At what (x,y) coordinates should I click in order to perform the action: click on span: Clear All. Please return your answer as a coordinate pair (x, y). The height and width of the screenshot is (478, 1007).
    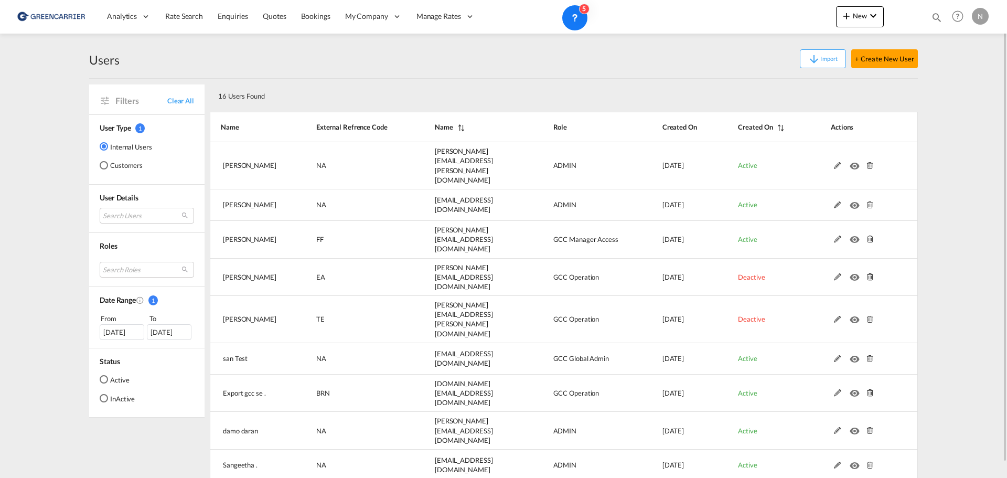
    Looking at the image, I should click on (180, 101).